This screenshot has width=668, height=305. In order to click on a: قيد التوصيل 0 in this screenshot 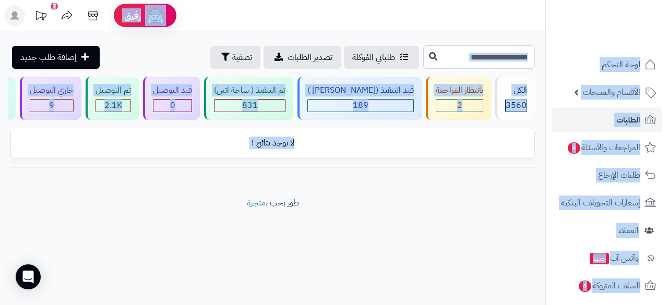, I will do `click(171, 98)`.